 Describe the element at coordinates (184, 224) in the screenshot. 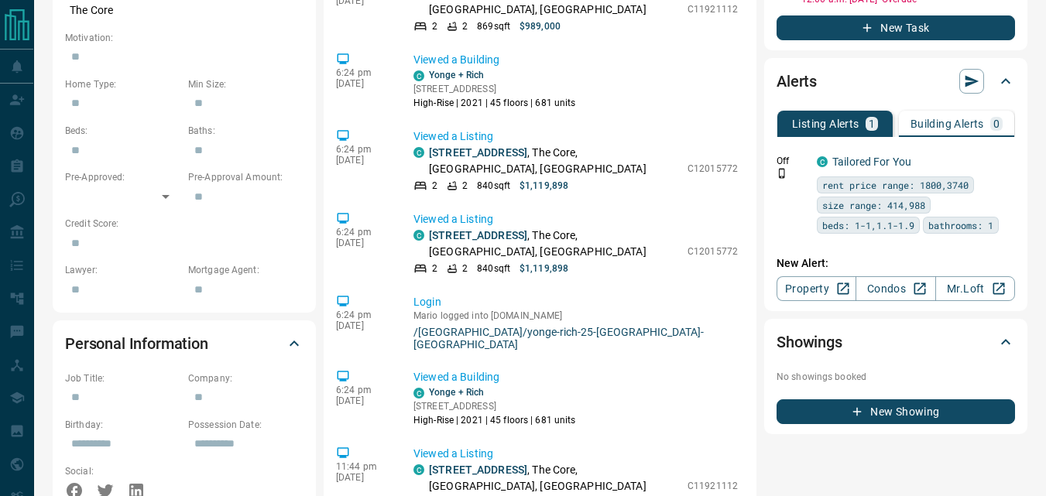

I see `p: Credit Score:` at that location.